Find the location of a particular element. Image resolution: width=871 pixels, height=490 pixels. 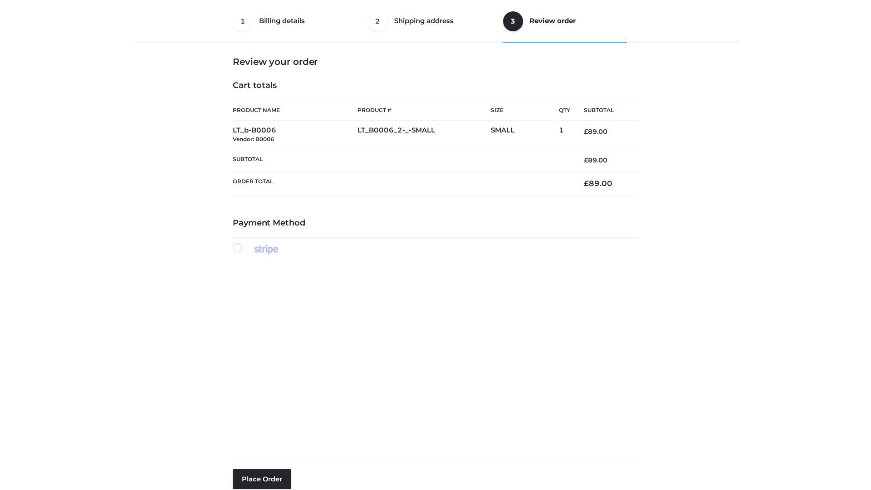

button: Place order is located at coordinates (262, 479).